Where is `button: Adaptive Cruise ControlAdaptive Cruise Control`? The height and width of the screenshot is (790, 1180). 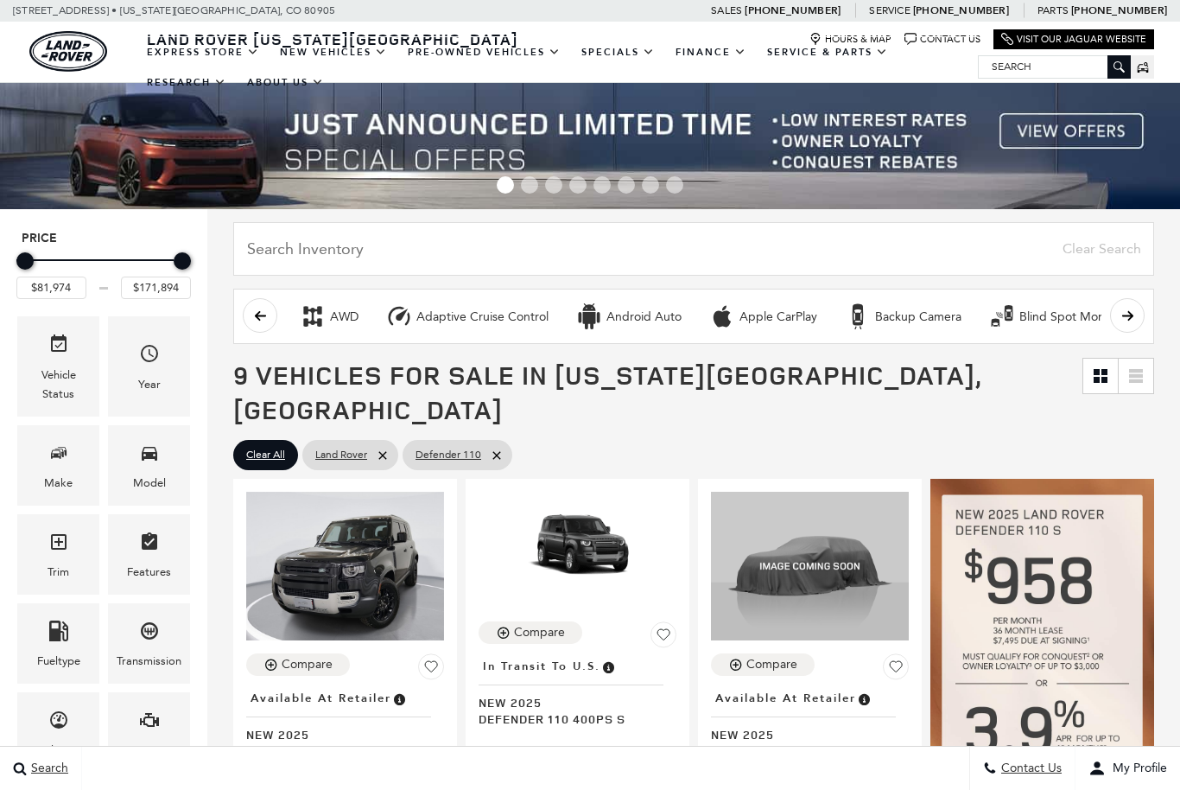
button: Adaptive Cruise ControlAdaptive Cruise Control is located at coordinates (467, 316).